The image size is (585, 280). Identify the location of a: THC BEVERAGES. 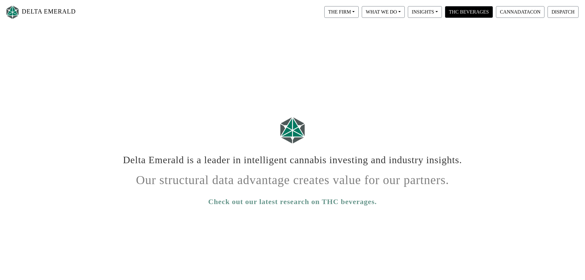
(469, 11).